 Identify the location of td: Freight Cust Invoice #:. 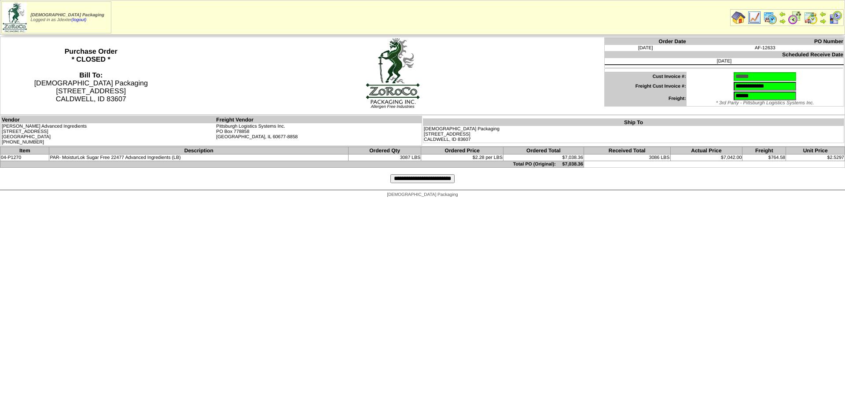
(645, 86).